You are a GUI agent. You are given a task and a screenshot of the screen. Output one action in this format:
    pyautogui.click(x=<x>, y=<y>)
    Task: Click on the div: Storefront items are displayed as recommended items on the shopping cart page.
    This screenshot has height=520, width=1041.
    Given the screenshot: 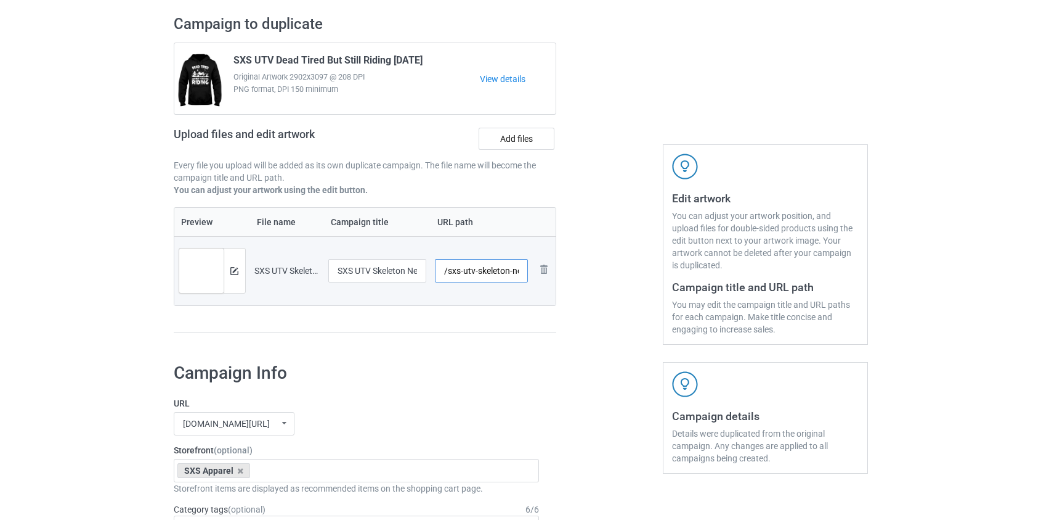 What is the action you would take?
    pyautogui.click(x=357, y=488)
    